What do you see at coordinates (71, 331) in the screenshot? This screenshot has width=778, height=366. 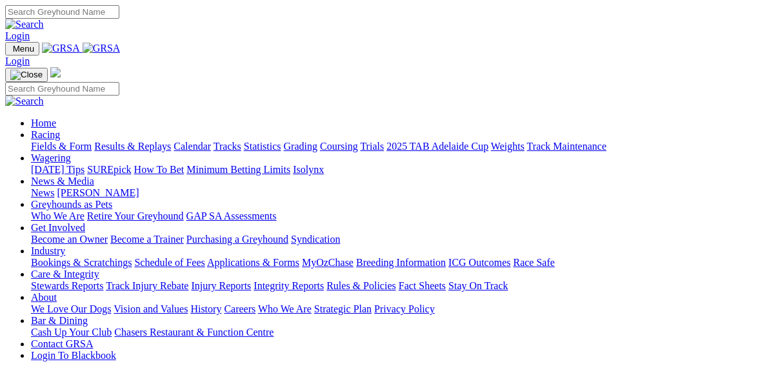 I see `a: Cash Up Your Club` at bounding box center [71, 331].